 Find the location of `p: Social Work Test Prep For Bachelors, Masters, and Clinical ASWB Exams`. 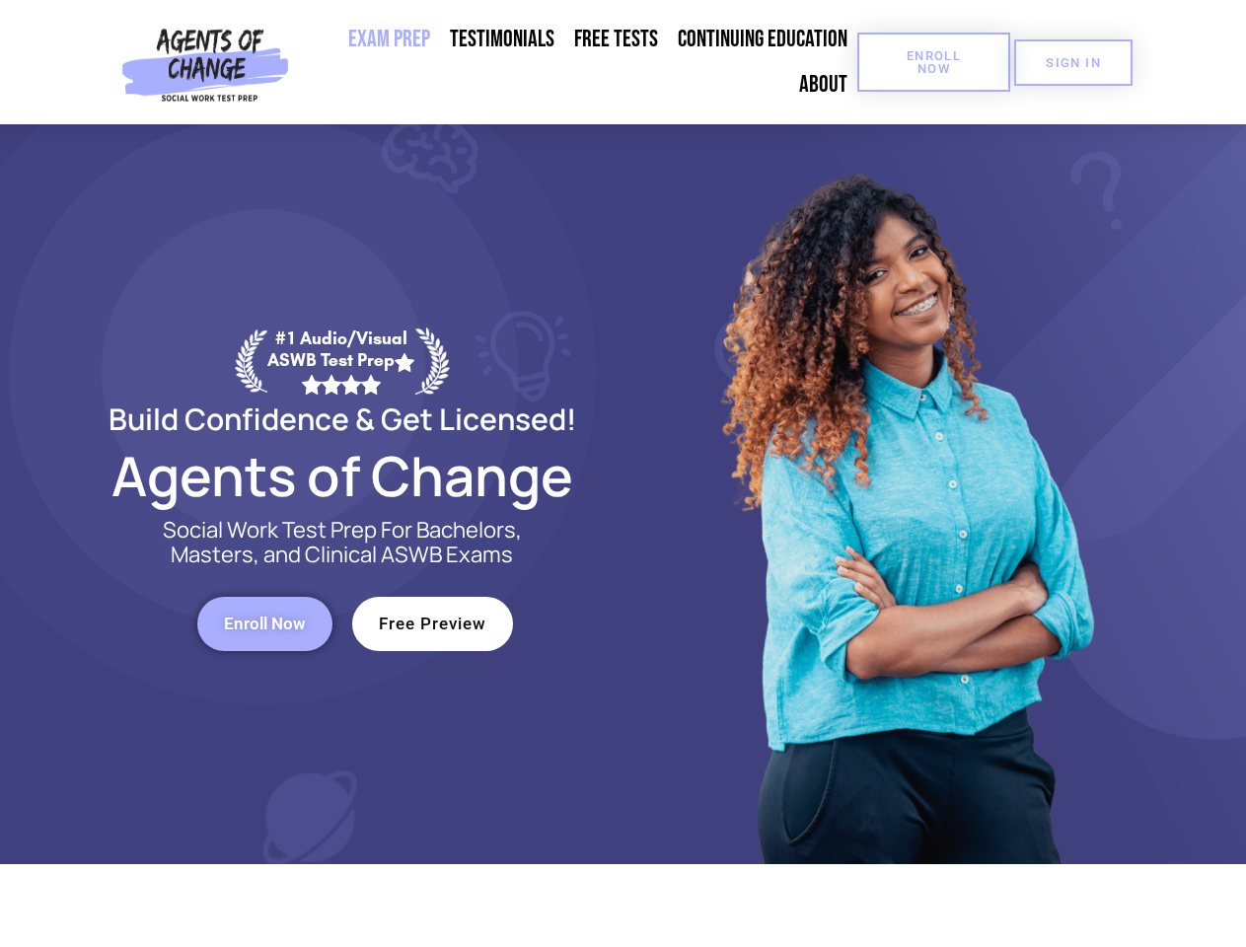

p: Social Work Test Prep For Bachelors, Masters, and Clinical ASWB Exams is located at coordinates (342, 543).